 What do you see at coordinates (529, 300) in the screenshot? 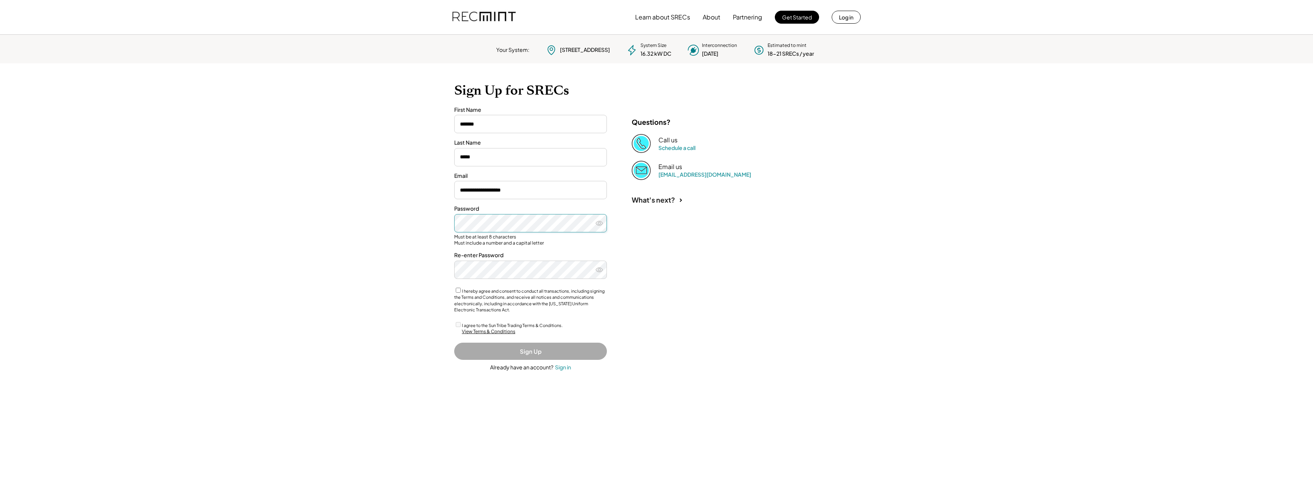
I see `label: I hereby agree and consent to conduct all transactions, including signing the Terms and Condition...` at bounding box center [529, 300].